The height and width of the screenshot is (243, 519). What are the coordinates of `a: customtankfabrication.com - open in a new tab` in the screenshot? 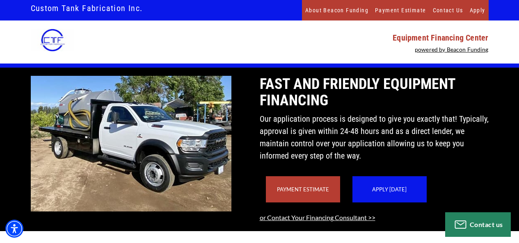 It's located at (131, 143).